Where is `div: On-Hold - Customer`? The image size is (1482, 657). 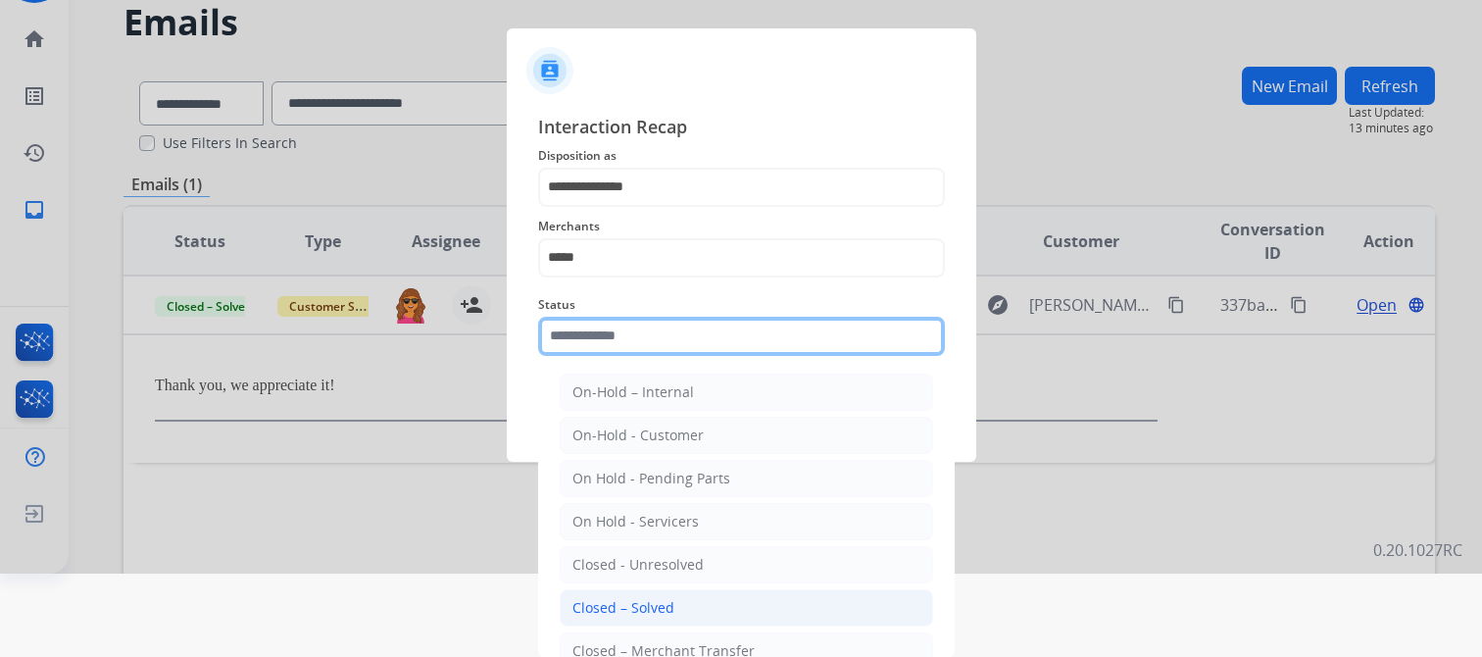 div: On-Hold - Customer is located at coordinates (638, 435).